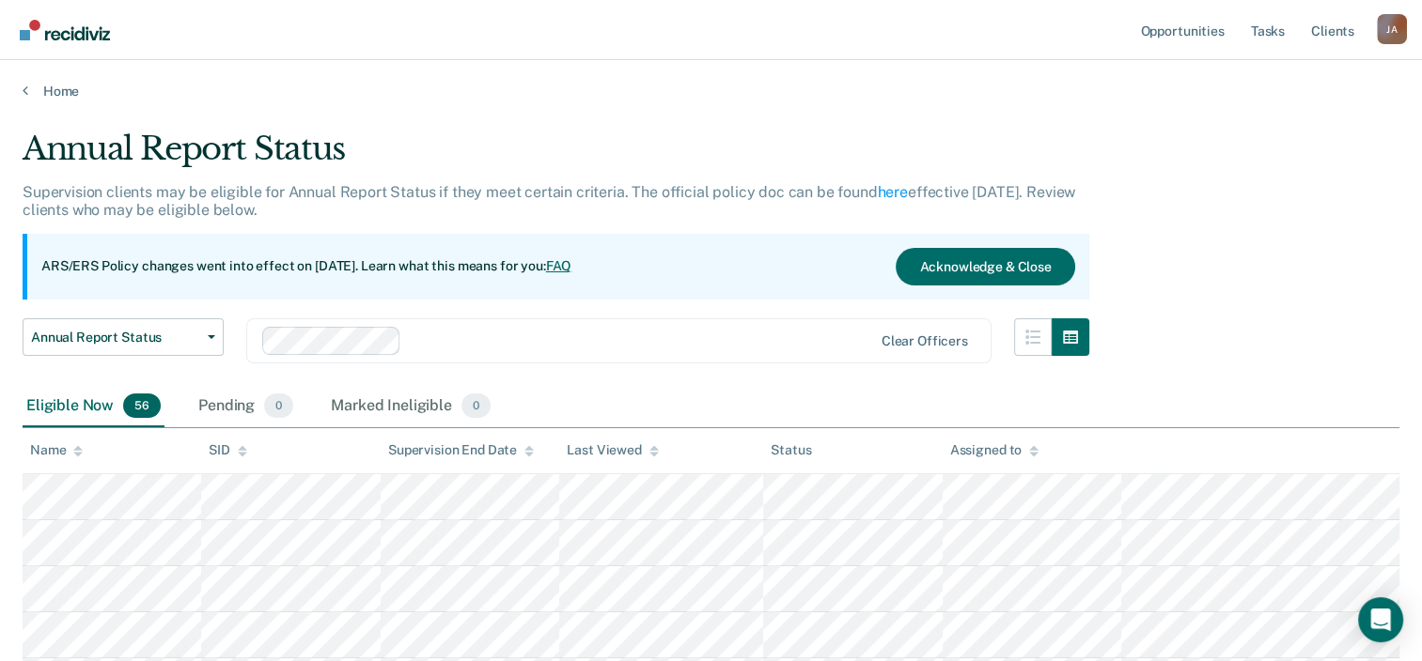  Describe the element at coordinates (227, 450) in the screenshot. I see `div: SID` at that location.